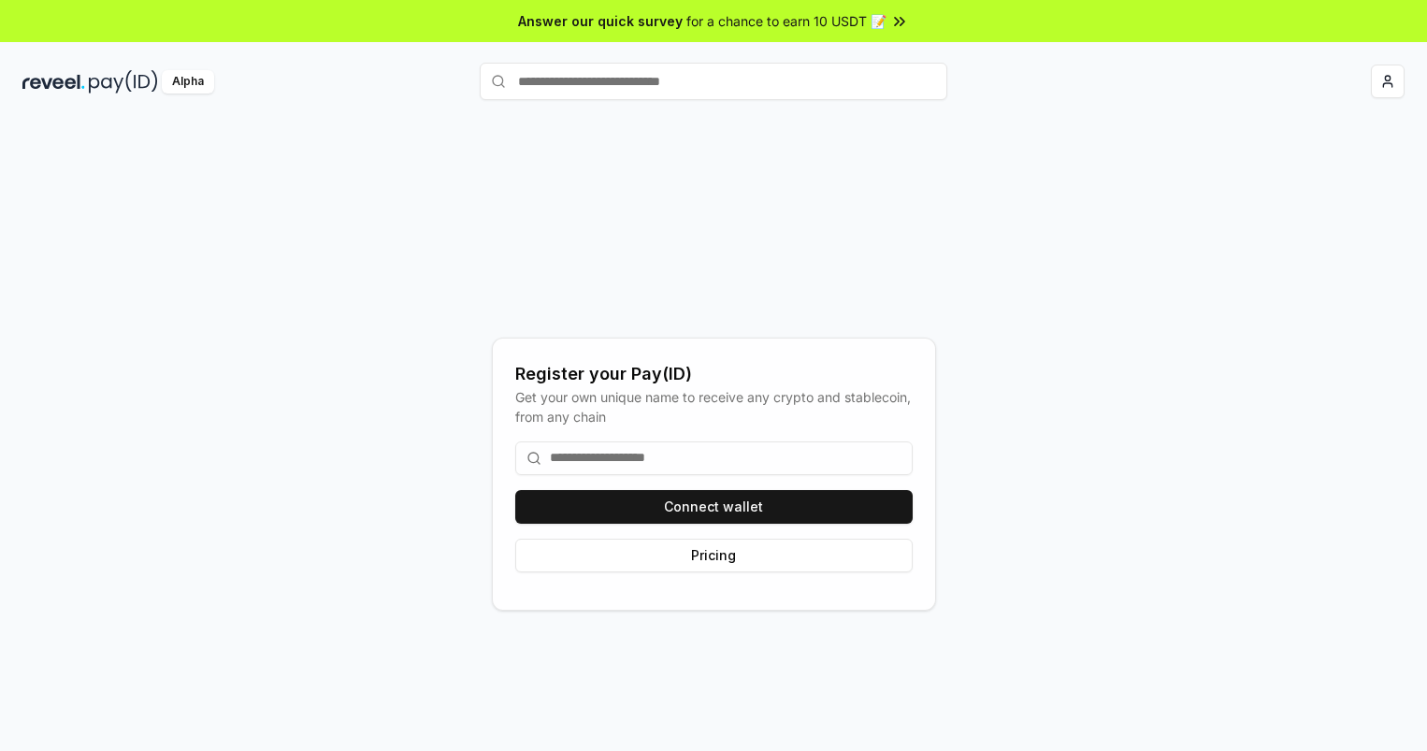  Describe the element at coordinates (53, 81) in the screenshot. I see `img: reveel_dark` at that location.